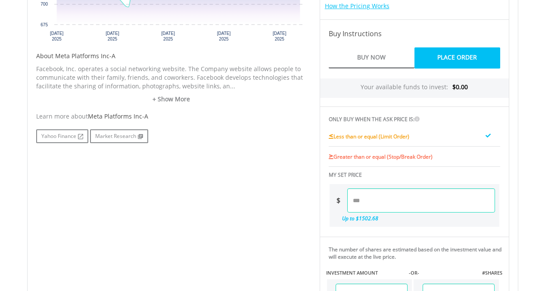  I want to click on span: $0.00, so click(460, 87).